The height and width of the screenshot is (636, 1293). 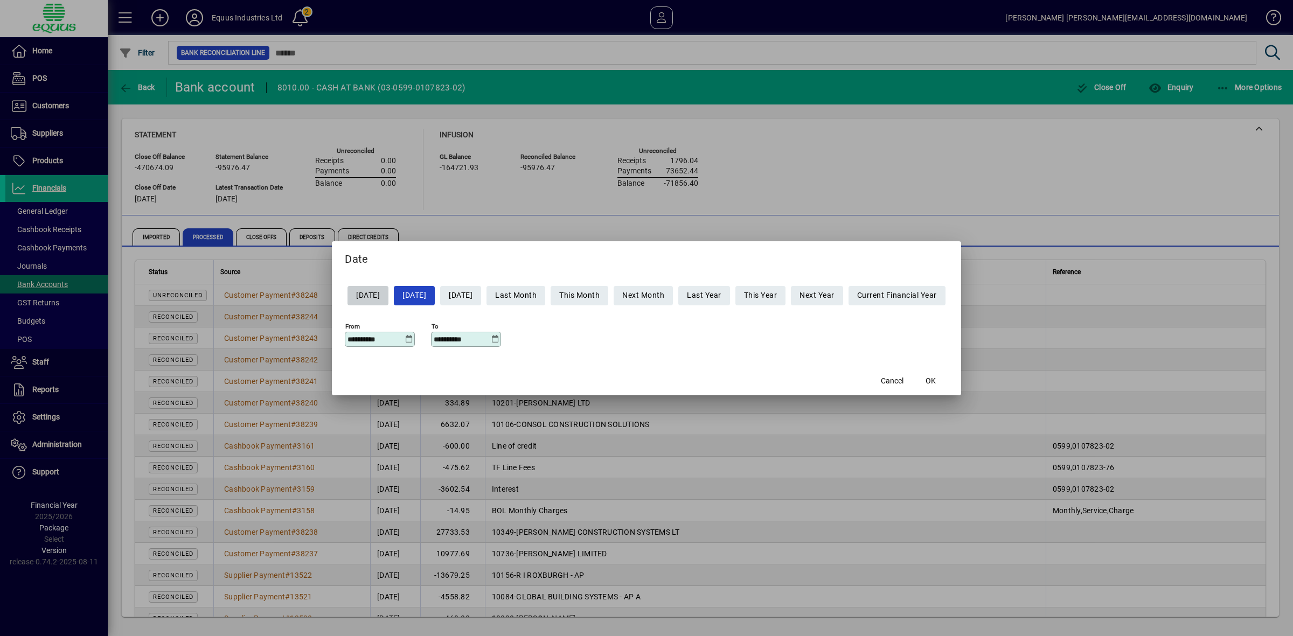 I want to click on button: OK, so click(x=931, y=381).